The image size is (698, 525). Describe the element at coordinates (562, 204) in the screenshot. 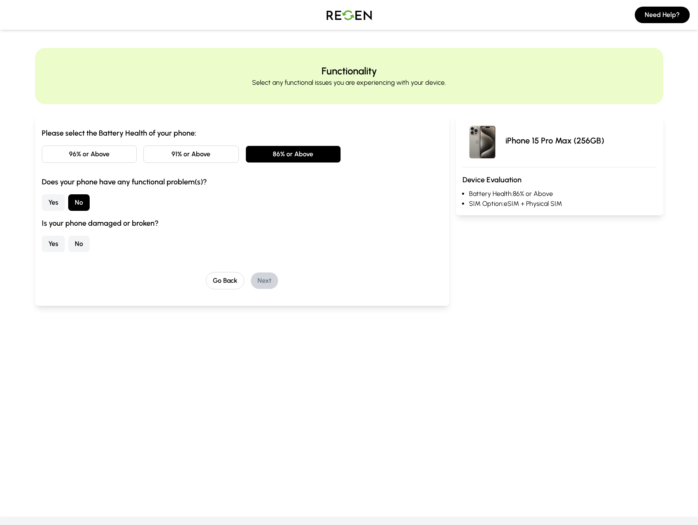

I see `li: SIM Option: eSIM + Physical SIM` at that location.